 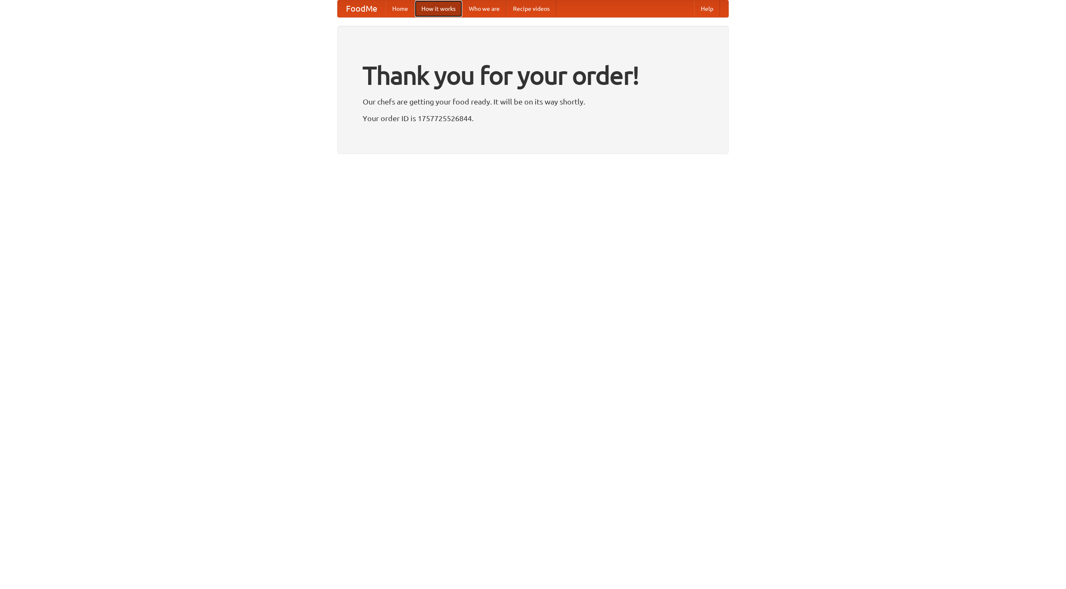 What do you see at coordinates (533, 118) in the screenshot?
I see `p: Your order ID is 1757725526844.` at bounding box center [533, 118].